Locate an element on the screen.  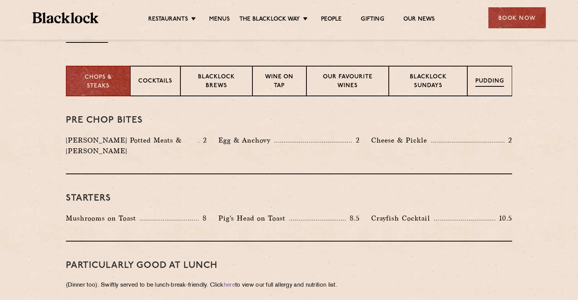
p: Egg & Anchovy is located at coordinates (246, 140).